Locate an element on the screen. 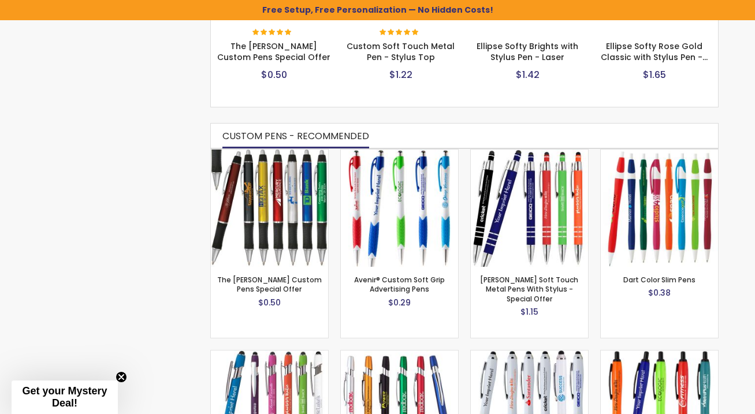 This screenshot has height=414, width=755. span: $1.15 is located at coordinates (529, 312).